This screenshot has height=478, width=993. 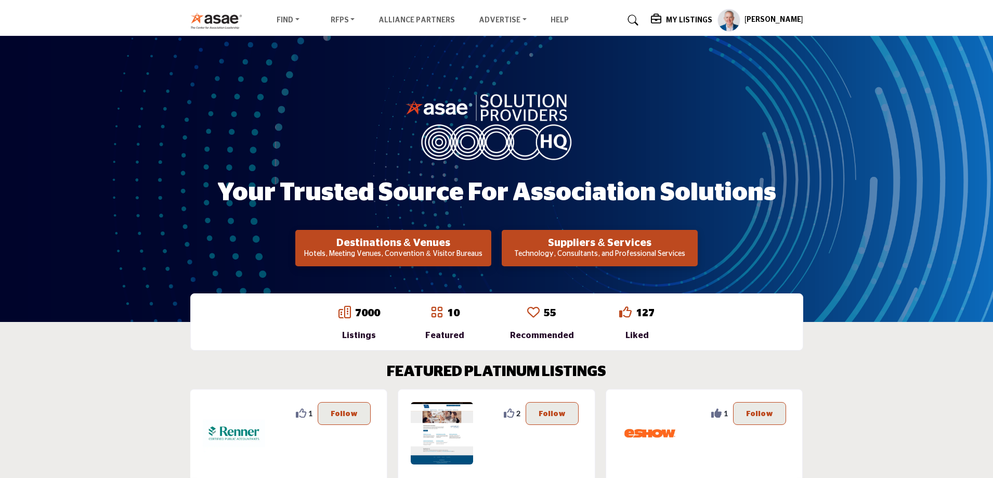 I want to click on a: RFPs, so click(x=343, y=20).